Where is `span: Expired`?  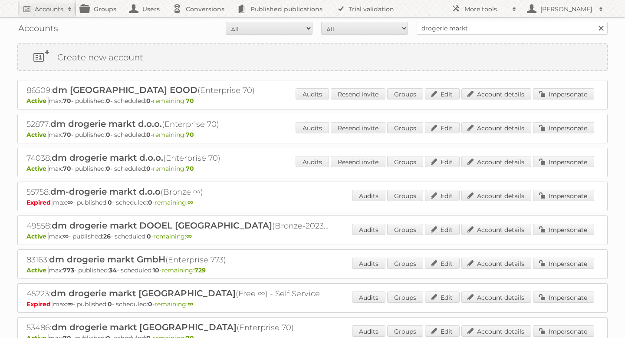 span: Expired is located at coordinates (39, 304).